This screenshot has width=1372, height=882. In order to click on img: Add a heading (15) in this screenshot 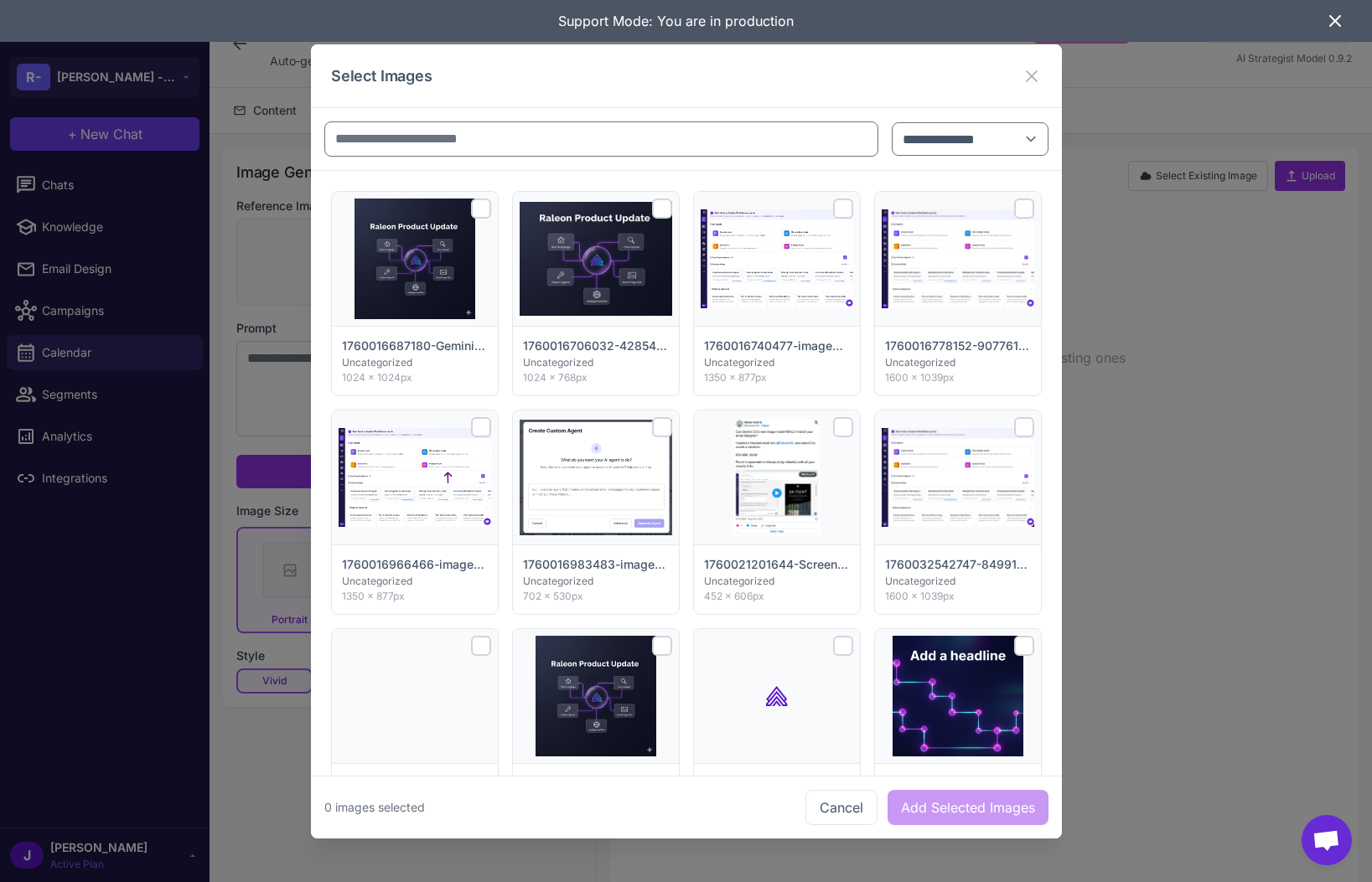, I will do `click(957, 697)`.